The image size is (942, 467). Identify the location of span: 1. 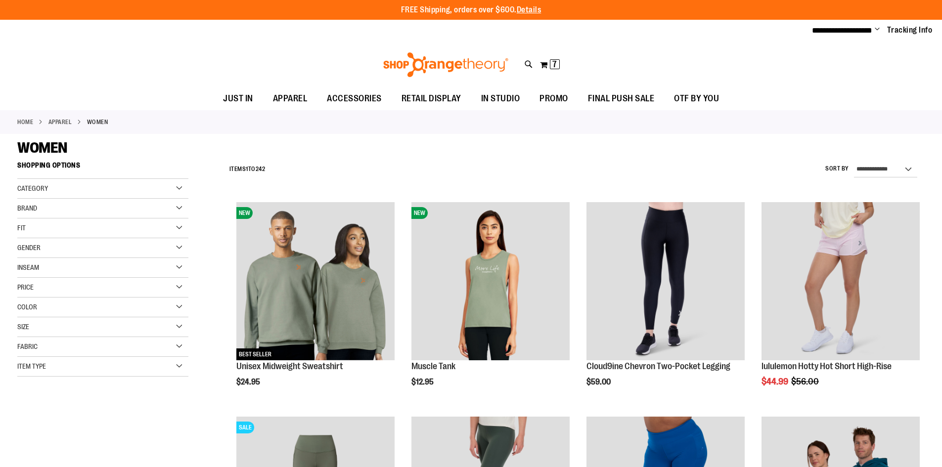
(247, 169).